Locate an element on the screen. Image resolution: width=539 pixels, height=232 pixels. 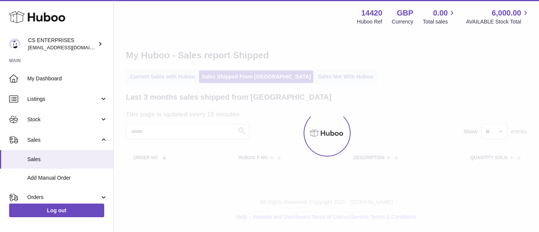
strong: 14420 is located at coordinates (372, 13).